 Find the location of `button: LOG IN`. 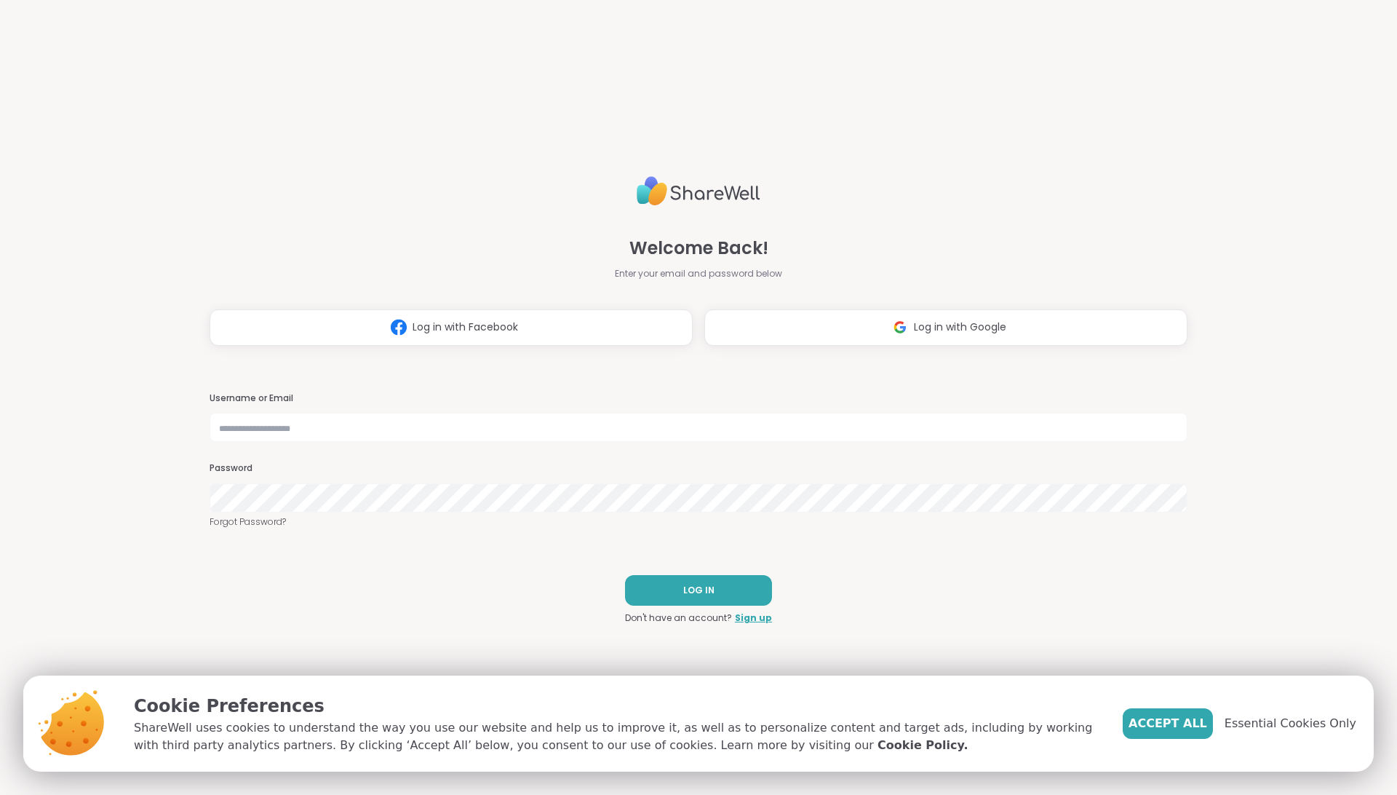

button: LOG IN is located at coordinates (699, 590).